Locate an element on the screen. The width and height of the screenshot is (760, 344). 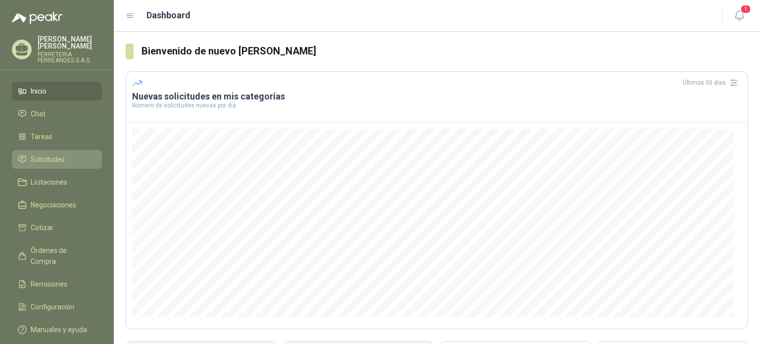
a: Cotizar is located at coordinates (57, 228).